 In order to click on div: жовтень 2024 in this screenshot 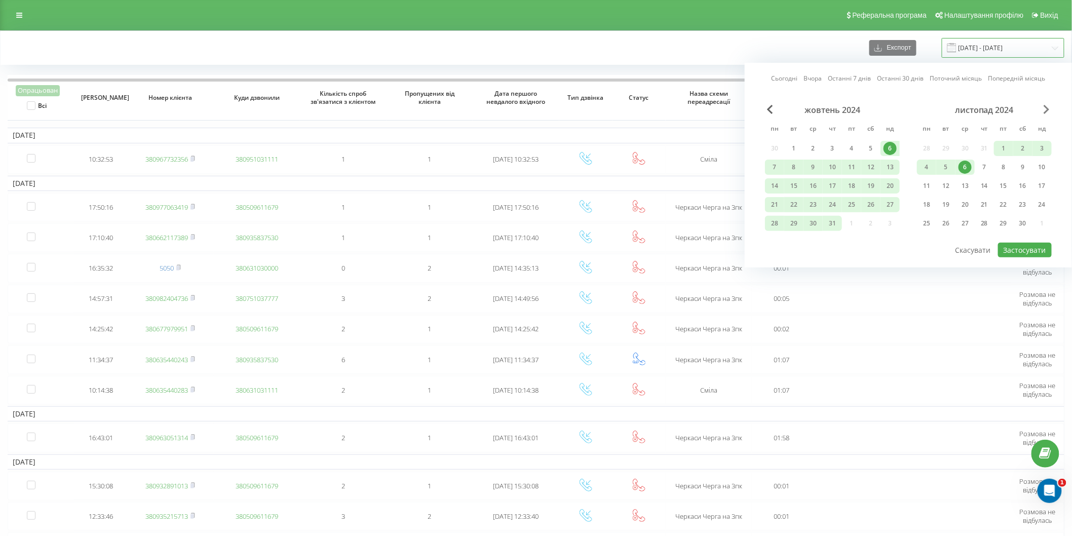, I will do `click(832, 110)`.